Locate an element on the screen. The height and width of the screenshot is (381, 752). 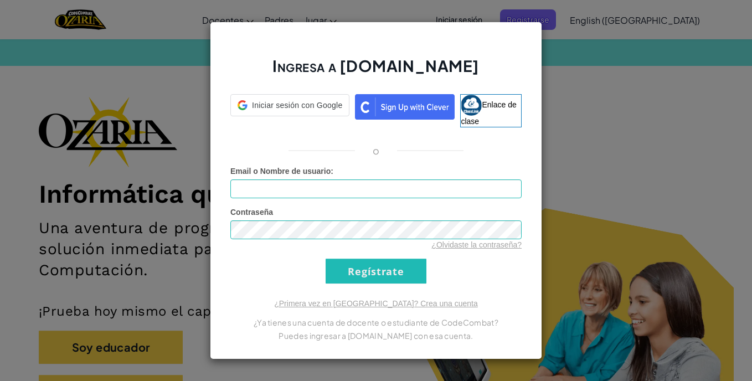
a: ¿Olvidaste la contraseña? is located at coordinates (476, 245).